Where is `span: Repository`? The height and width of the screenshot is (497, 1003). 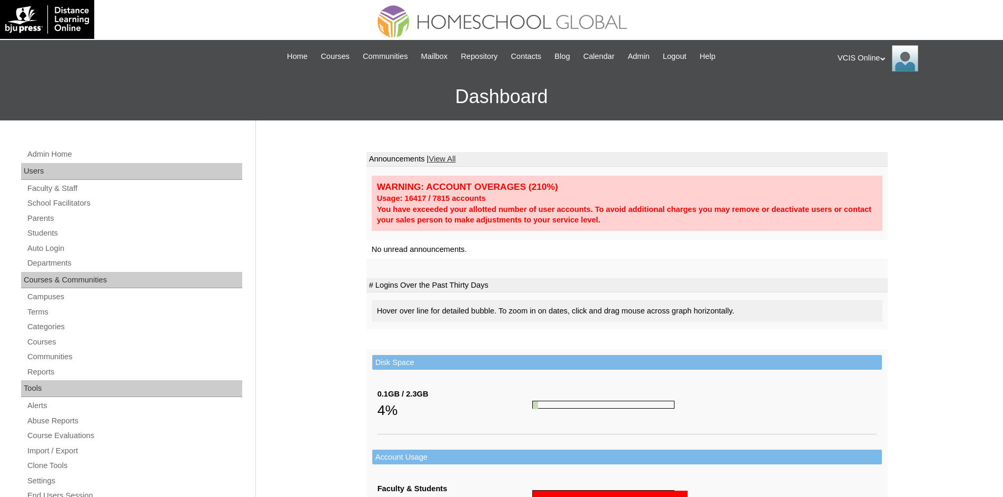
span: Repository is located at coordinates (479, 56).